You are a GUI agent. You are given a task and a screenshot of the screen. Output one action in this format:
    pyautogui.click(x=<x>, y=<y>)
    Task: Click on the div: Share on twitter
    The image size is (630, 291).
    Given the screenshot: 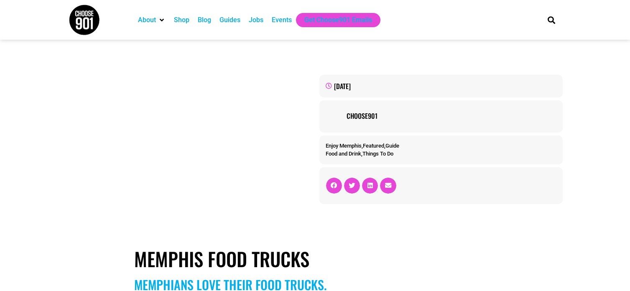 What is the action you would take?
    pyautogui.click(x=352, y=186)
    